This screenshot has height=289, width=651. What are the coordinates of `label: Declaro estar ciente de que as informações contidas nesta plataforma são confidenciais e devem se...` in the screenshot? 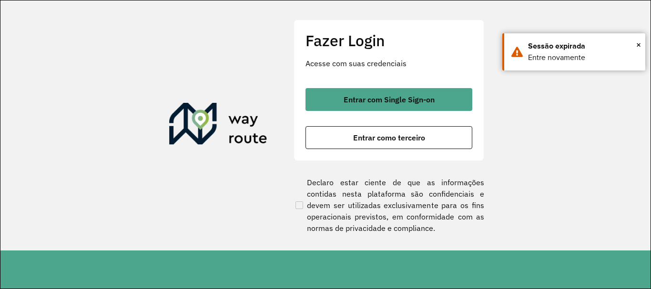 It's located at (389, 205).